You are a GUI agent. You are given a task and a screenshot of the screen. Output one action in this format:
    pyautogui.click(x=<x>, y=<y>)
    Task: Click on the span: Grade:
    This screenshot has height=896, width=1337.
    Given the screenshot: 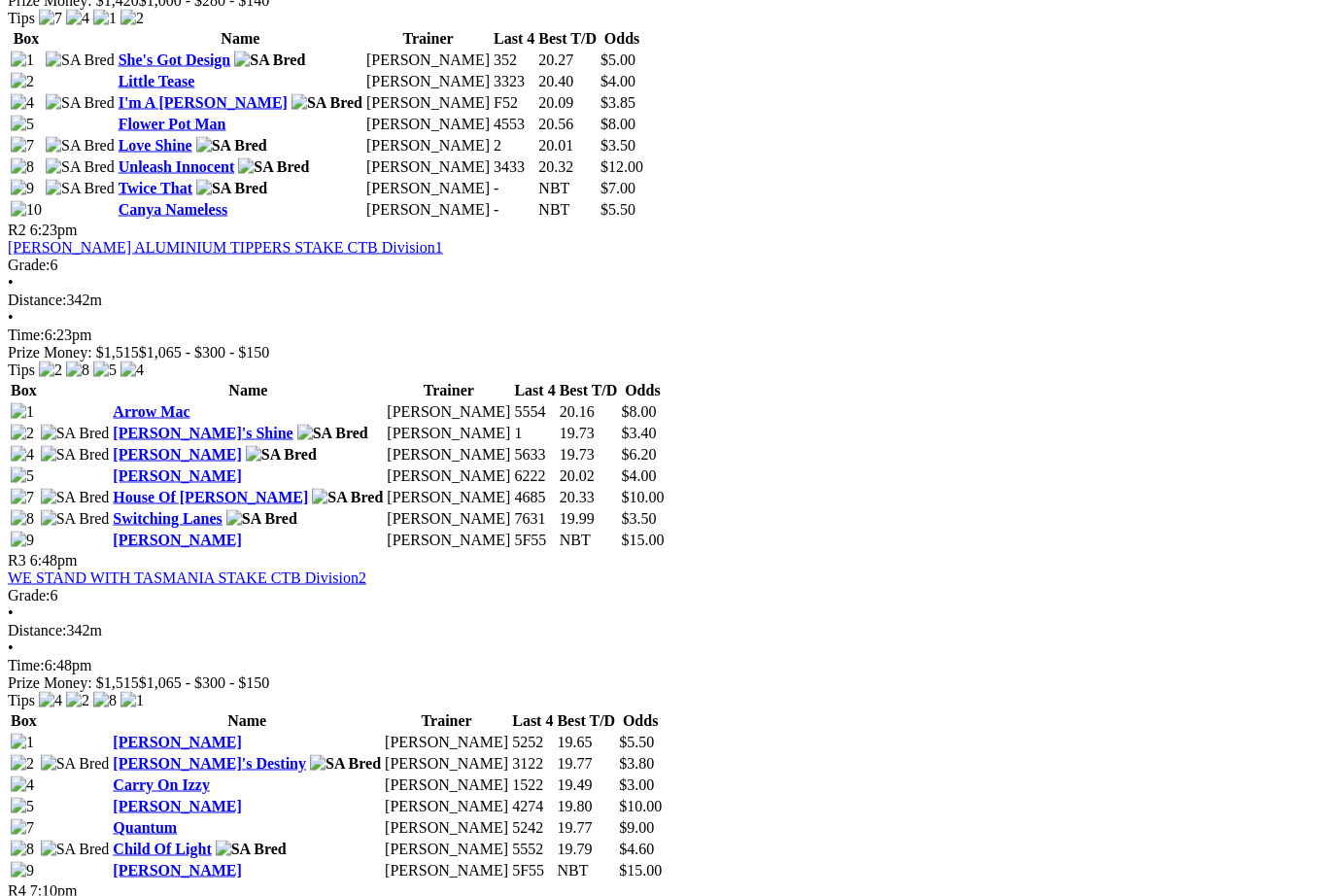 What is the action you would take?
    pyautogui.click(x=29, y=265)
    